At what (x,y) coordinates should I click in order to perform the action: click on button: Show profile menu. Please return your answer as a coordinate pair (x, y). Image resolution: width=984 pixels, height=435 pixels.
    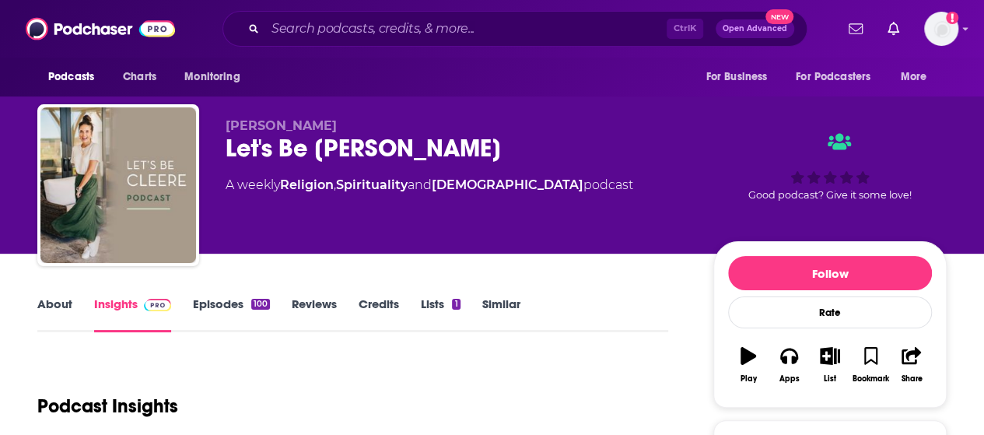
    Looking at the image, I should click on (941, 29).